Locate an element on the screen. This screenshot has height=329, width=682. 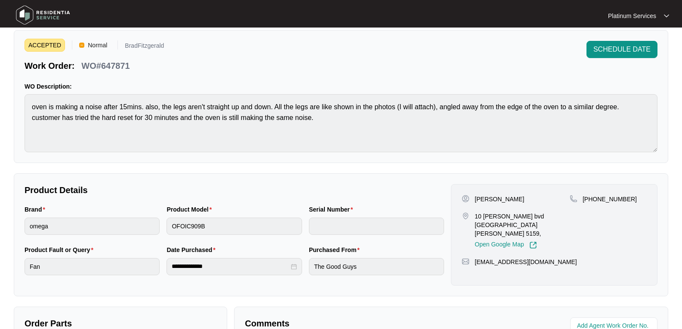
p: BradFitzgerald is located at coordinates (144, 47).